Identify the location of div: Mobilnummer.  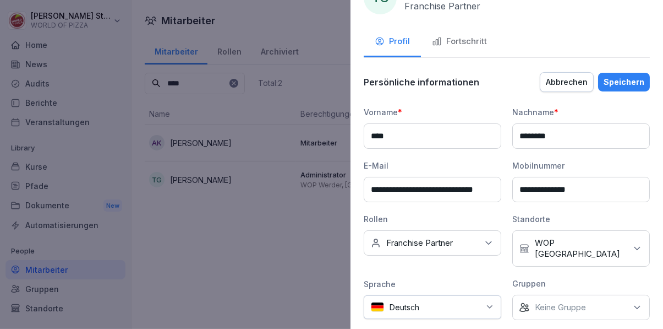
(581, 165).